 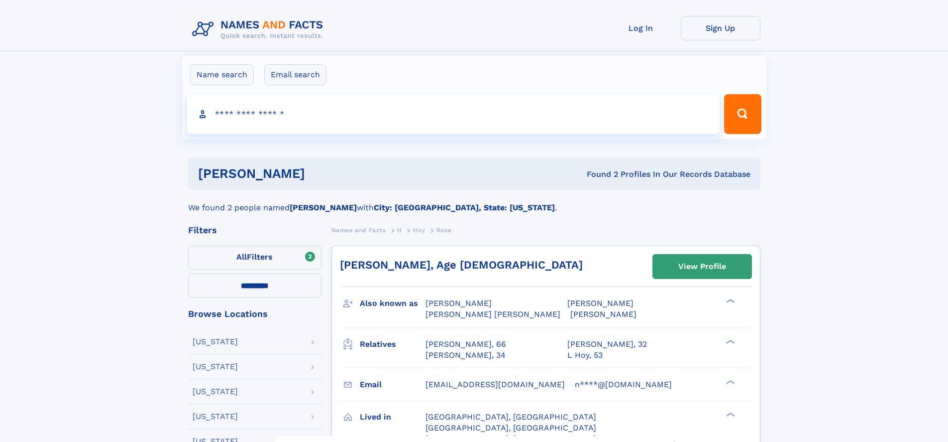 What do you see at coordinates (419, 230) in the screenshot?
I see `span: Hoy` at bounding box center [419, 230].